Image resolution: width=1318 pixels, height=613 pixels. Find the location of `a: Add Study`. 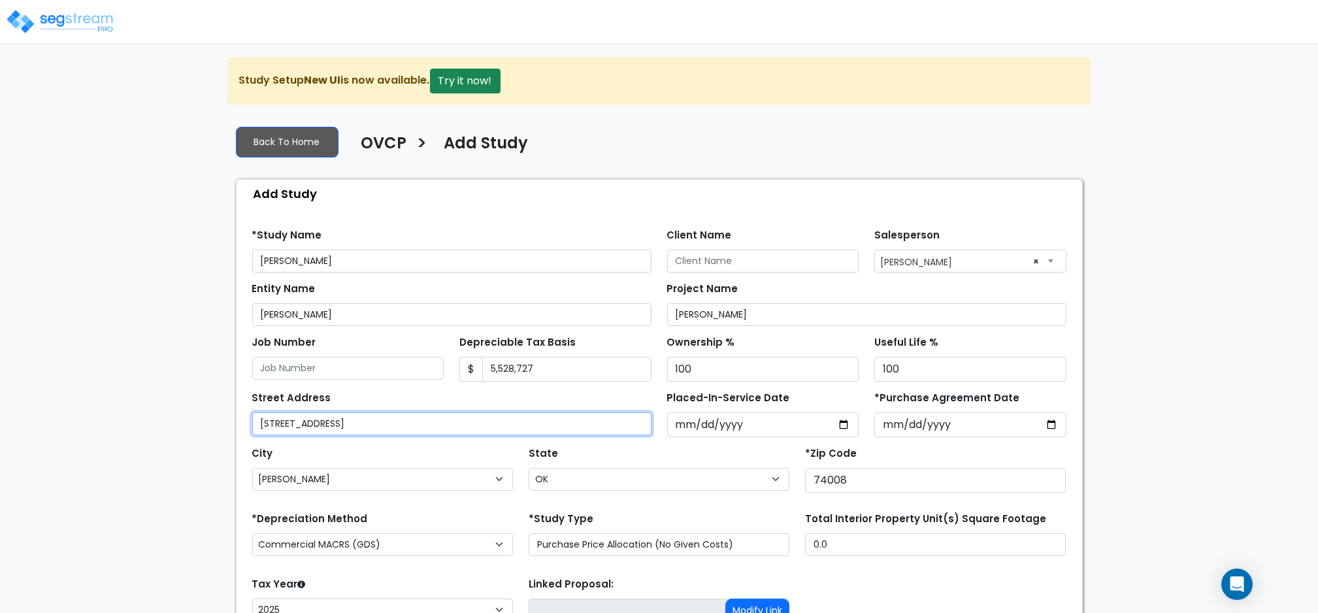

a: Add Study is located at coordinates (482, 148).